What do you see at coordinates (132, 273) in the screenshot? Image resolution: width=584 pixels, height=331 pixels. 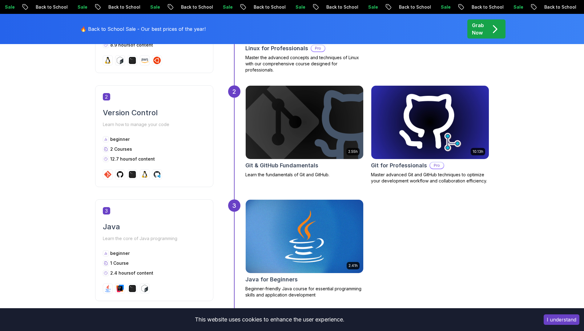 I see `p: 2.4 hours of content` at bounding box center [132, 273].